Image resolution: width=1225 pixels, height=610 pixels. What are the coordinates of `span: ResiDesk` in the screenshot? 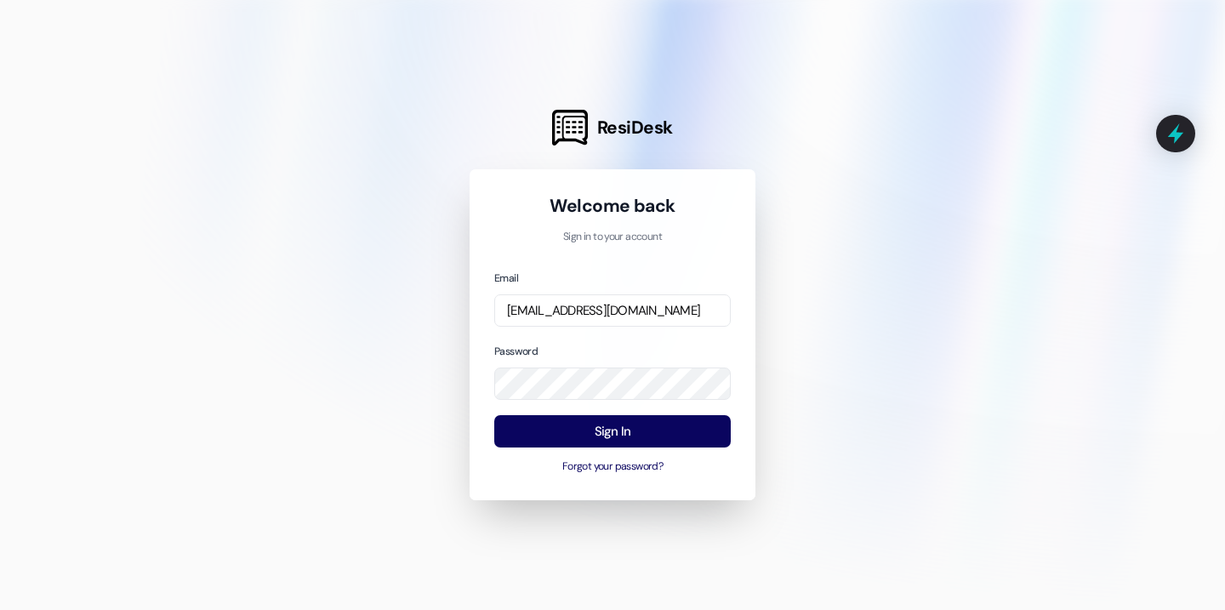 It's located at (634, 128).